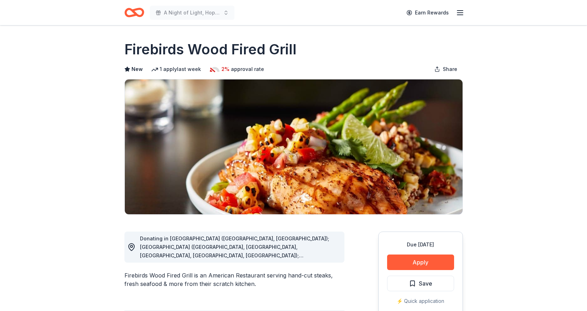 Image resolution: width=587 pixels, height=311 pixels. What do you see at coordinates (428, 13) in the screenshot?
I see `a: Earn Rewards` at bounding box center [428, 13].